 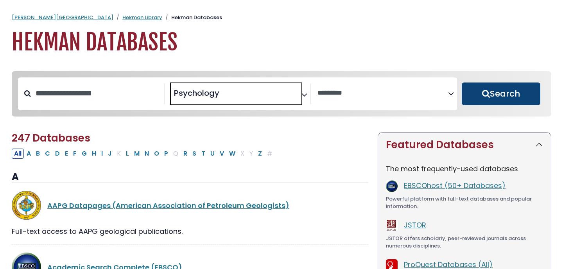 I want to click on div: Full-text access to AAPG geological publications., so click(x=190, y=231).